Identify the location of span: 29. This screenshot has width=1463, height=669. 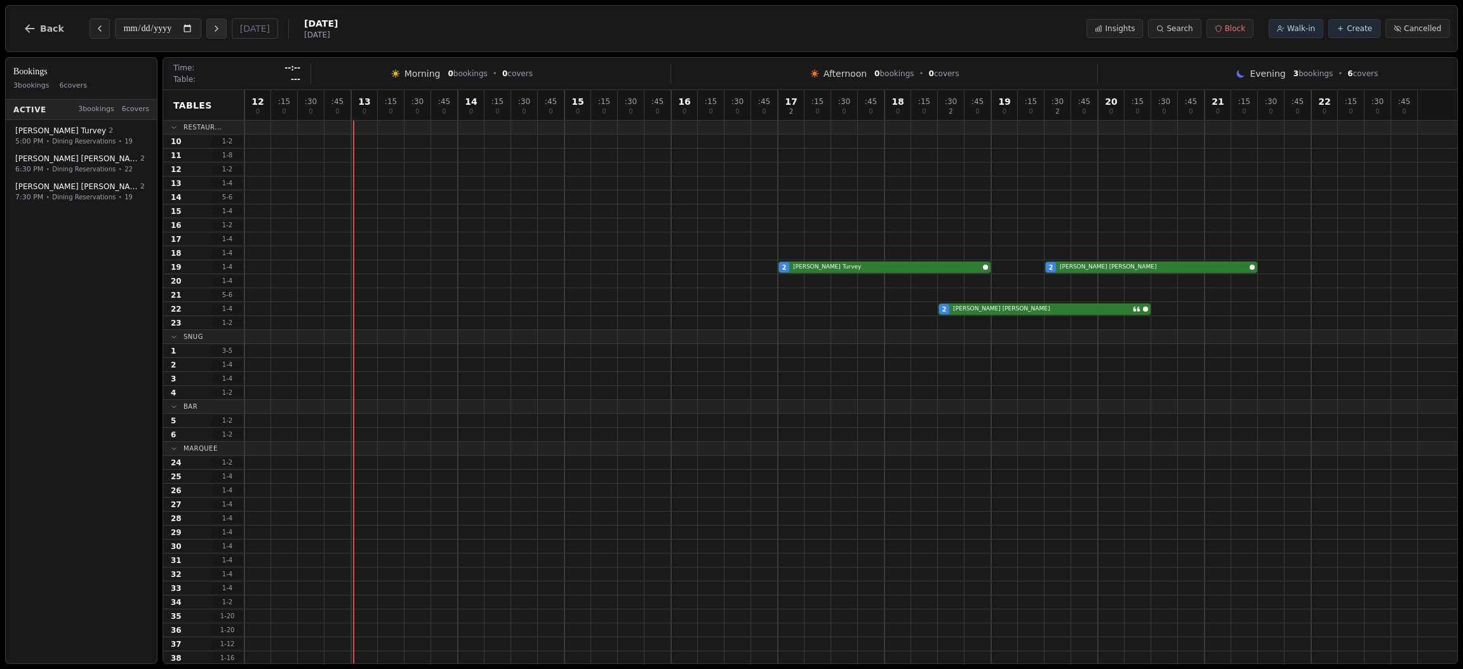
(176, 533).